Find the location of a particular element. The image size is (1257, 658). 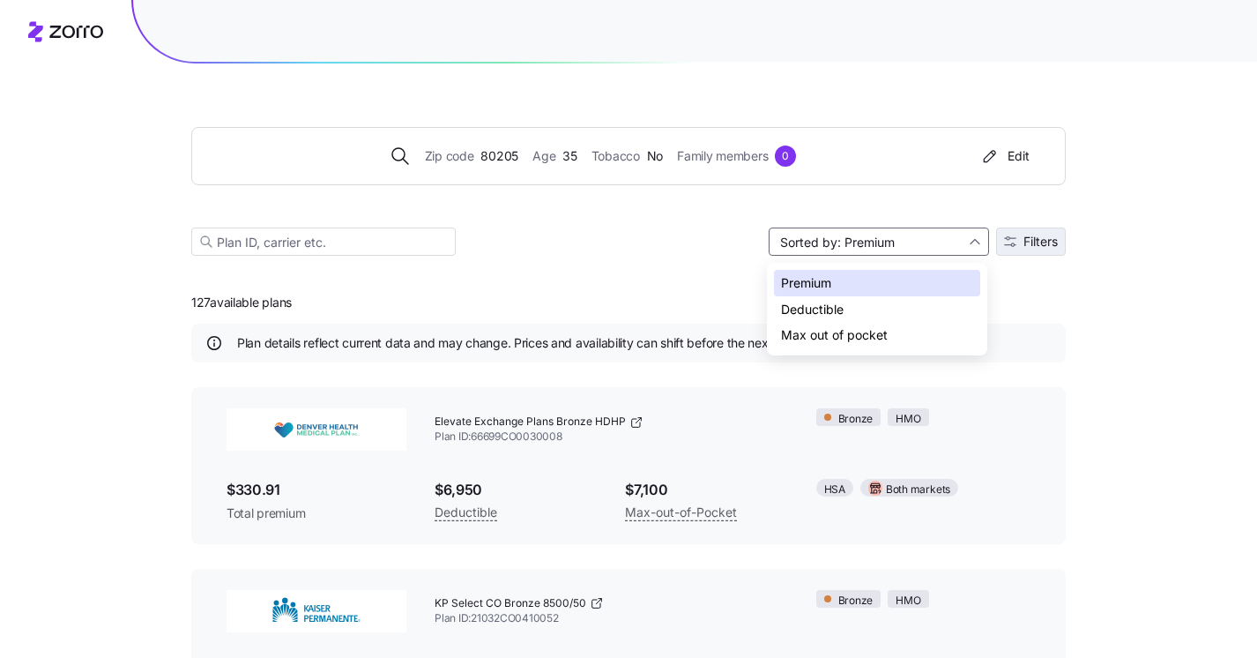

img: Kaiser Permanente is located at coordinates (316, 611).